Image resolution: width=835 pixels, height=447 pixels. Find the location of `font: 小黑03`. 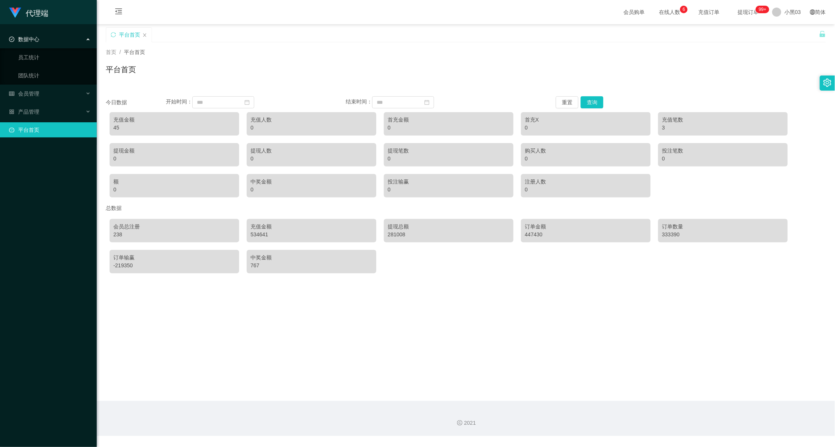

font: 小黑03 is located at coordinates (793, 12).